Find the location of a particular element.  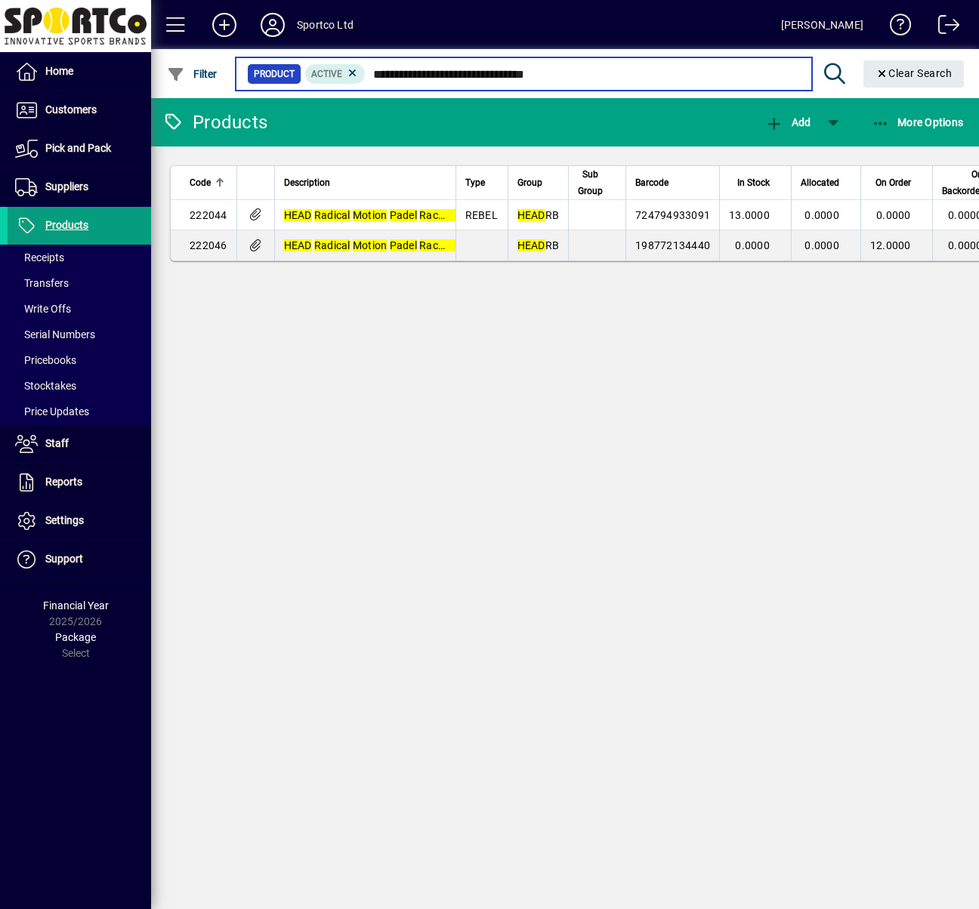

a: Customers is located at coordinates (79, 110).